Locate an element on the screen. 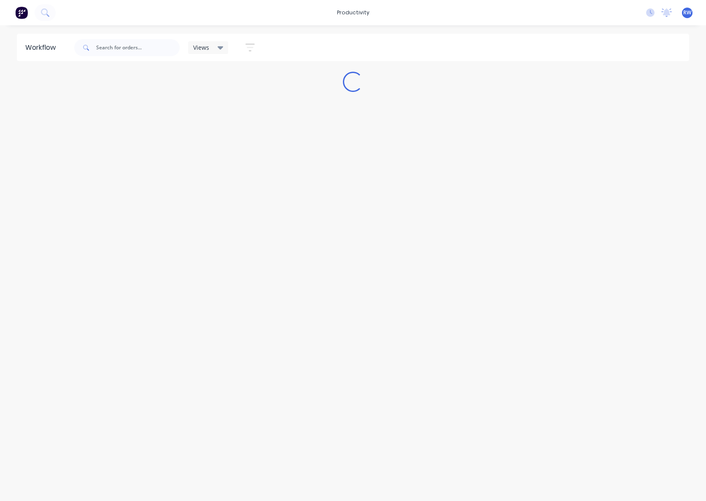 This screenshot has width=706, height=501. img: Factory is located at coordinates (22, 13).